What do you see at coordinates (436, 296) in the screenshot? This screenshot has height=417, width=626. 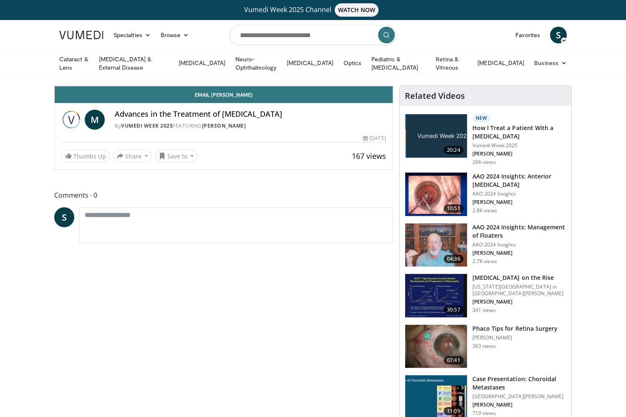 I see `img: 4ce8c11a-29c2-4c44-a801-4e6d49003971.150x105_q85_crop-smart_upscale.jpg` at bounding box center [436, 296].